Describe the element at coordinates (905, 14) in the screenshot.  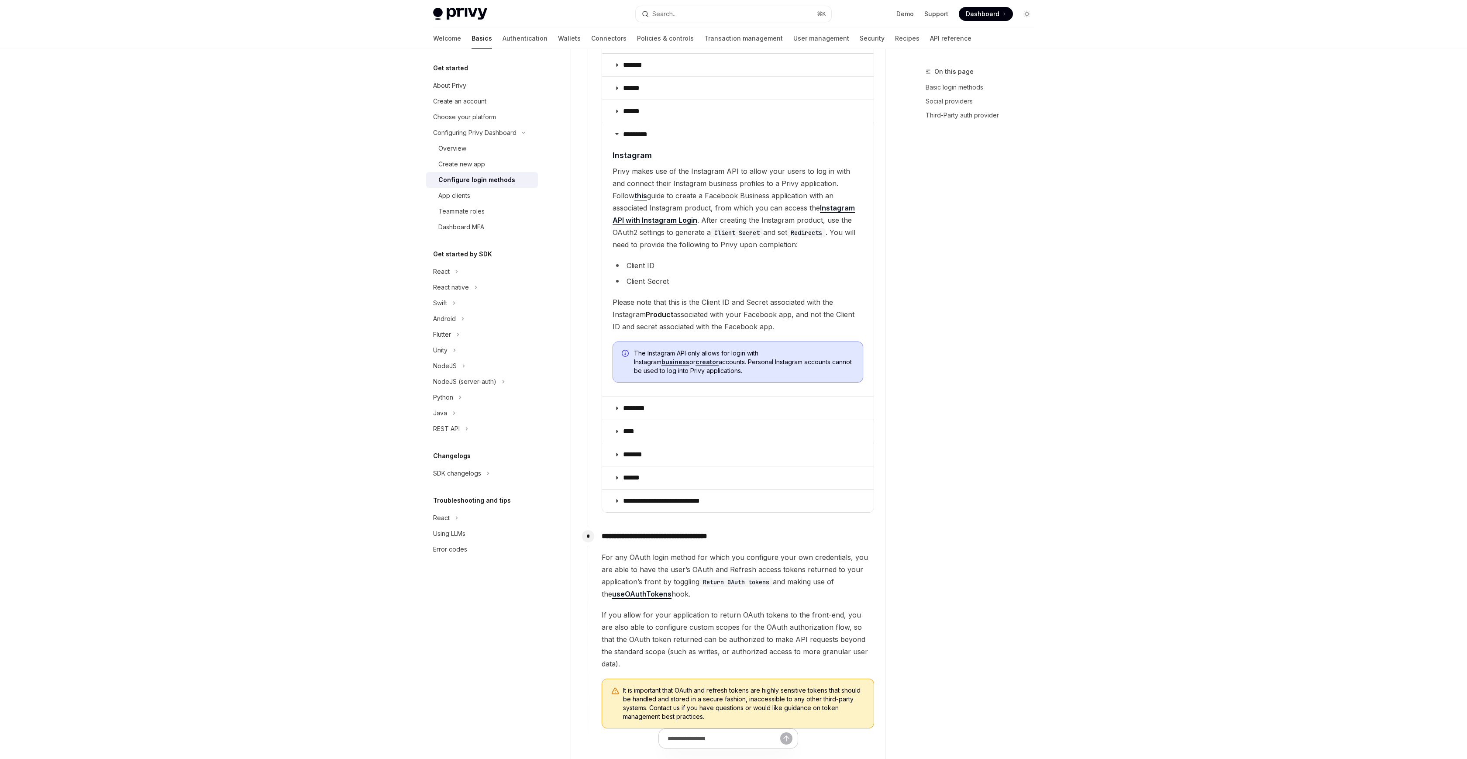
I see `a: Demo` at that location.